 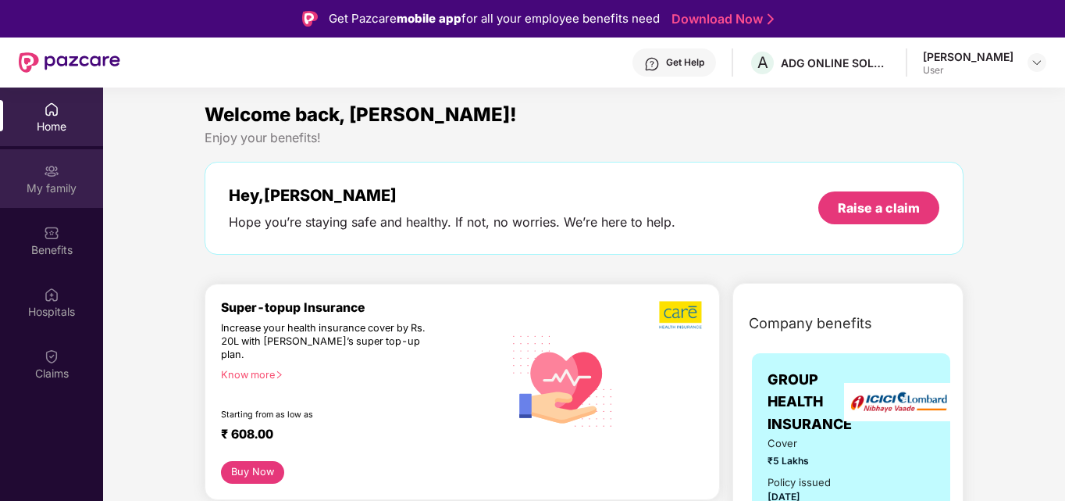 What do you see at coordinates (279, 374) in the screenshot?
I see `span: right` at bounding box center [279, 374].